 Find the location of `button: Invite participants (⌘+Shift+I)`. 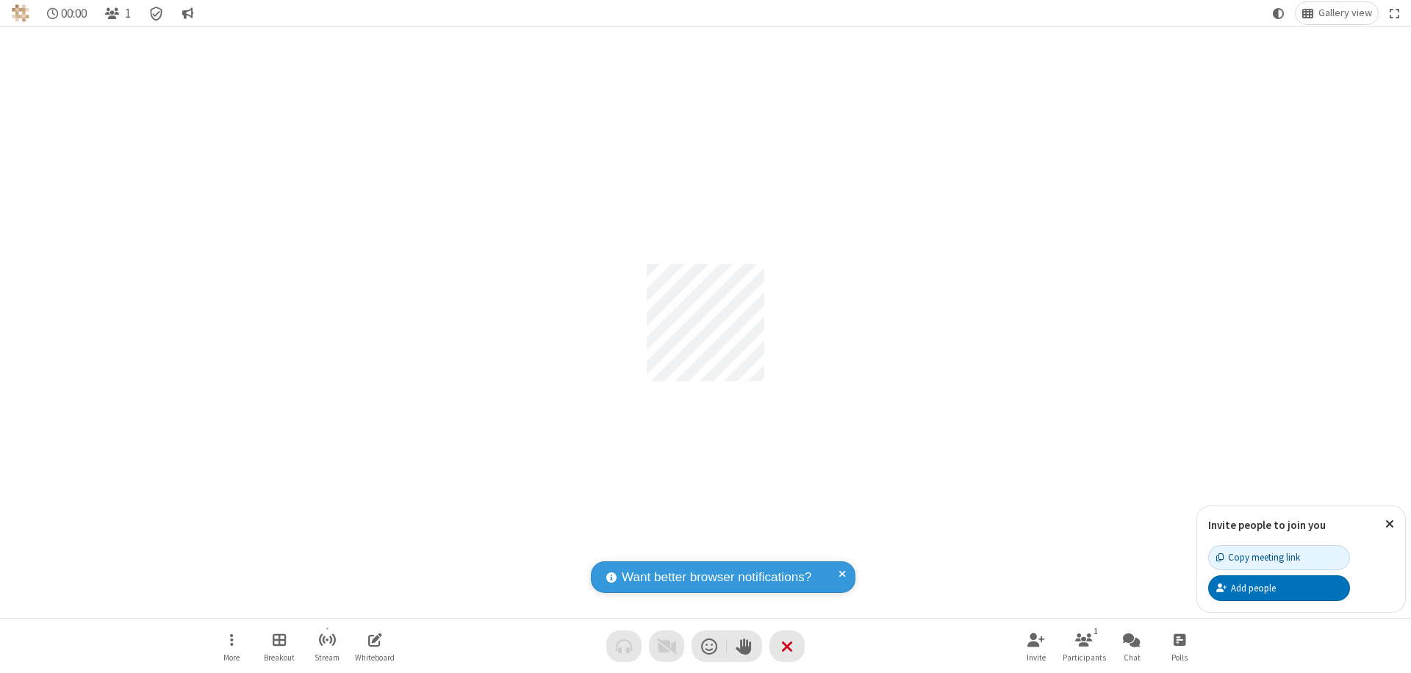

button: Invite participants (⌘+Shift+I) is located at coordinates (1036, 646).